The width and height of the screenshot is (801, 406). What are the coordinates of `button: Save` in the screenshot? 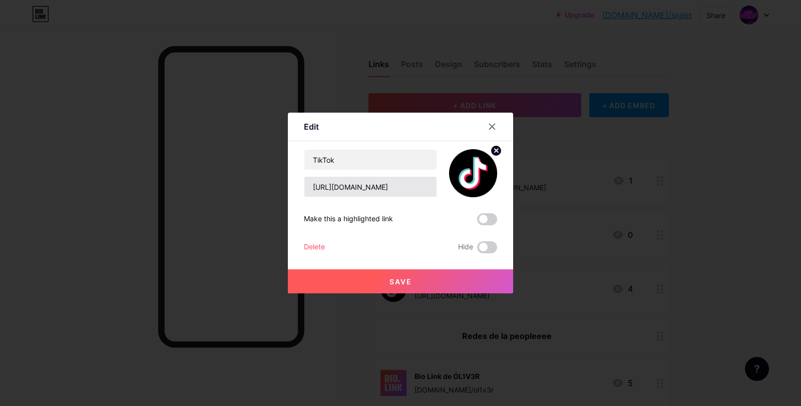 It's located at (400, 281).